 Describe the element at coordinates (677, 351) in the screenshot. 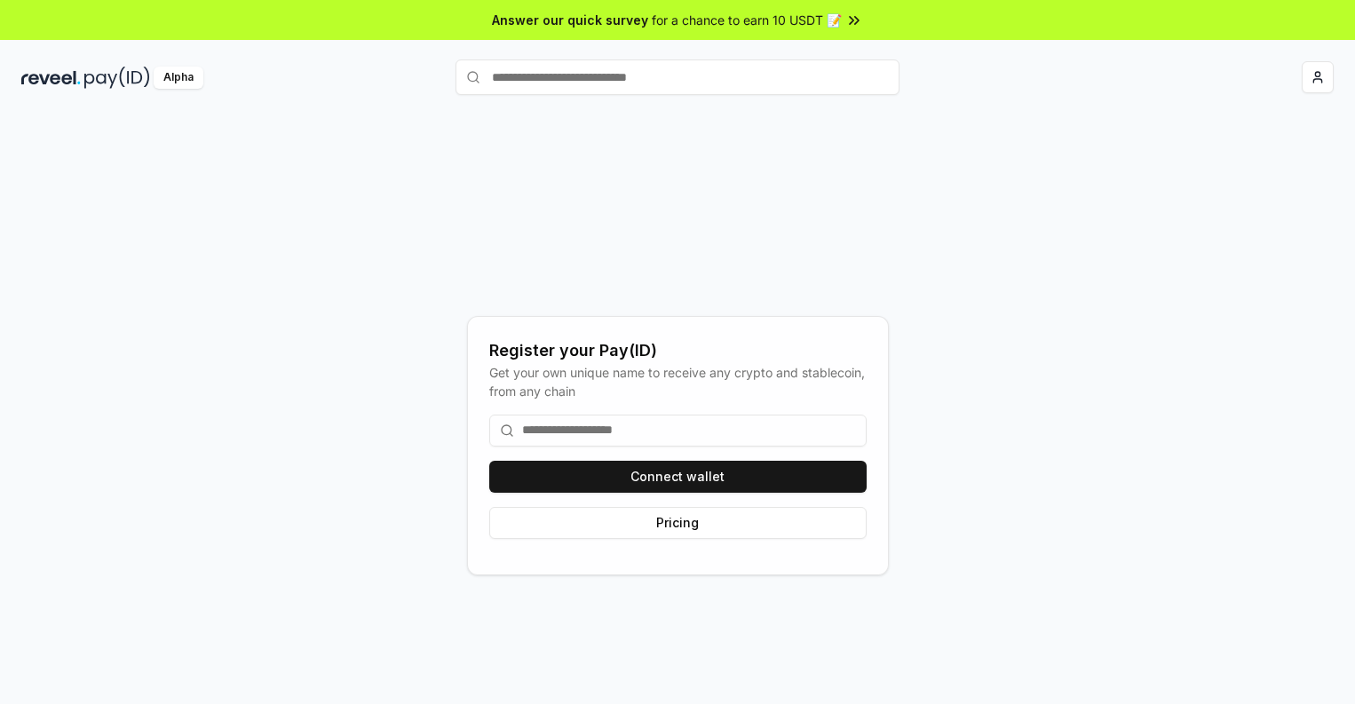

I see `div: Register your Pay(ID)` at that location.